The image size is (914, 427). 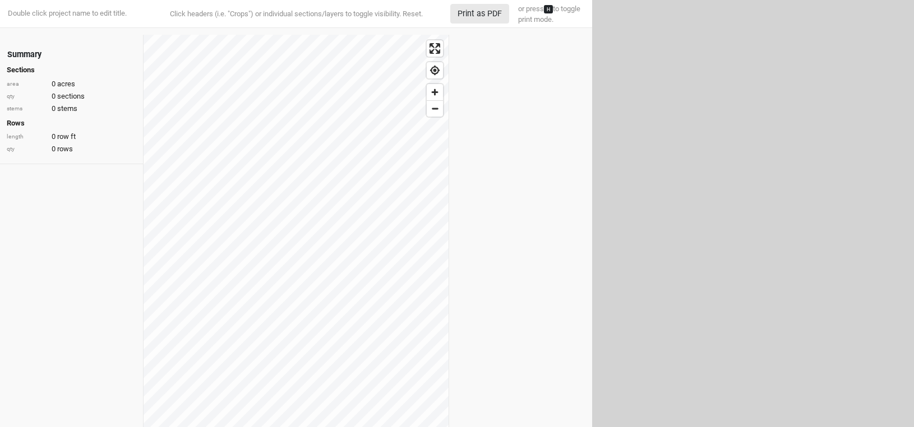 What do you see at coordinates (413, 14) in the screenshot?
I see `button: Reset.` at bounding box center [413, 14].